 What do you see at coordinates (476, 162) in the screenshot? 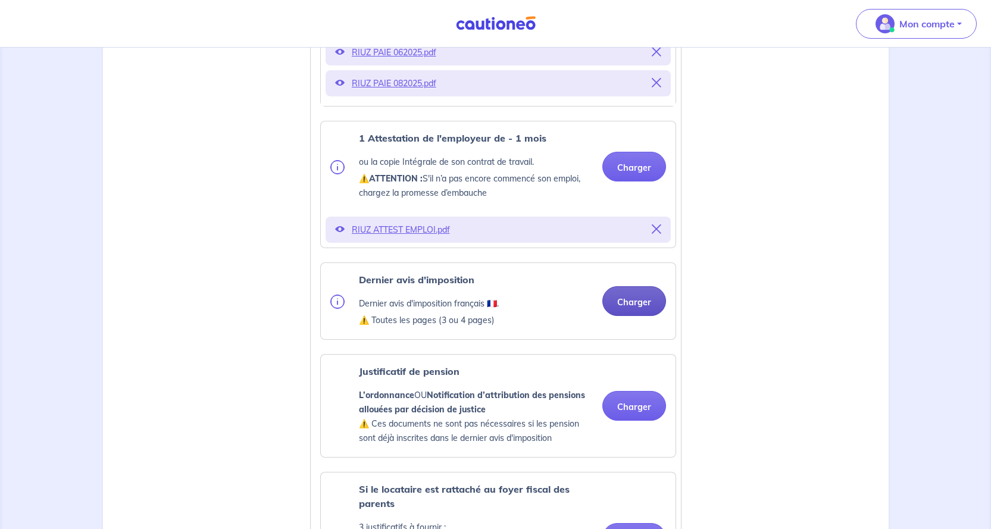
I see `p: ou la copie Intégrale de son contrat de travail.` at bounding box center [476, 162].